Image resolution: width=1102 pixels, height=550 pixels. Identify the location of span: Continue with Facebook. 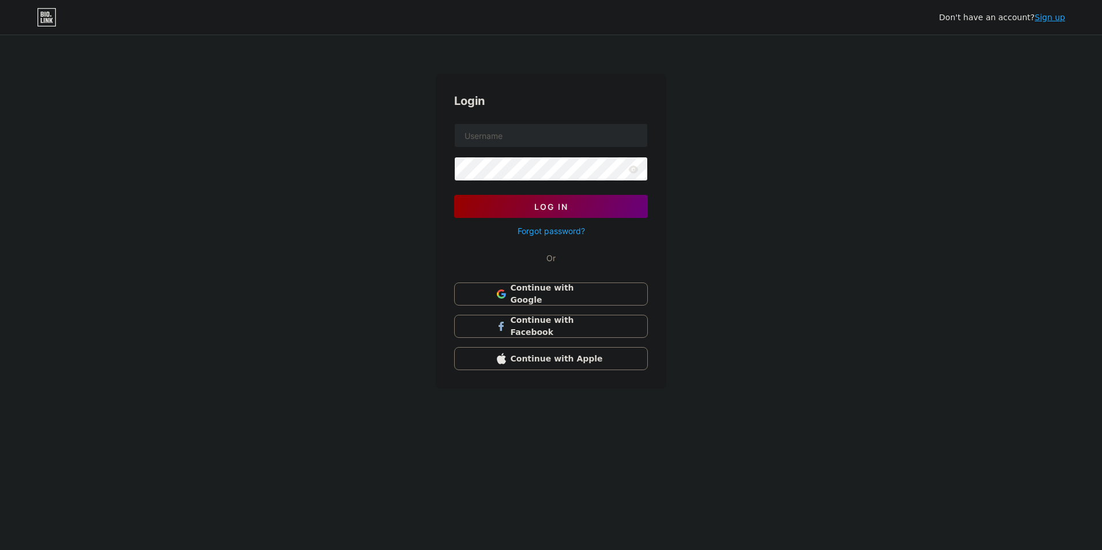
(558, 326).